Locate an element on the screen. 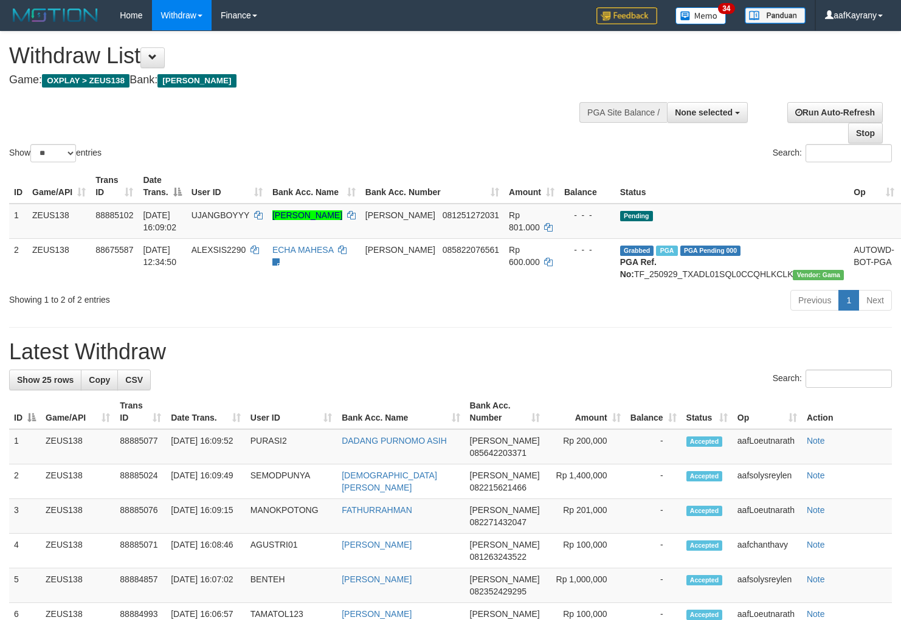 This screenshot has width=901, height=620. img: Button%20Memo.svg is located at coordinates (701, 16).